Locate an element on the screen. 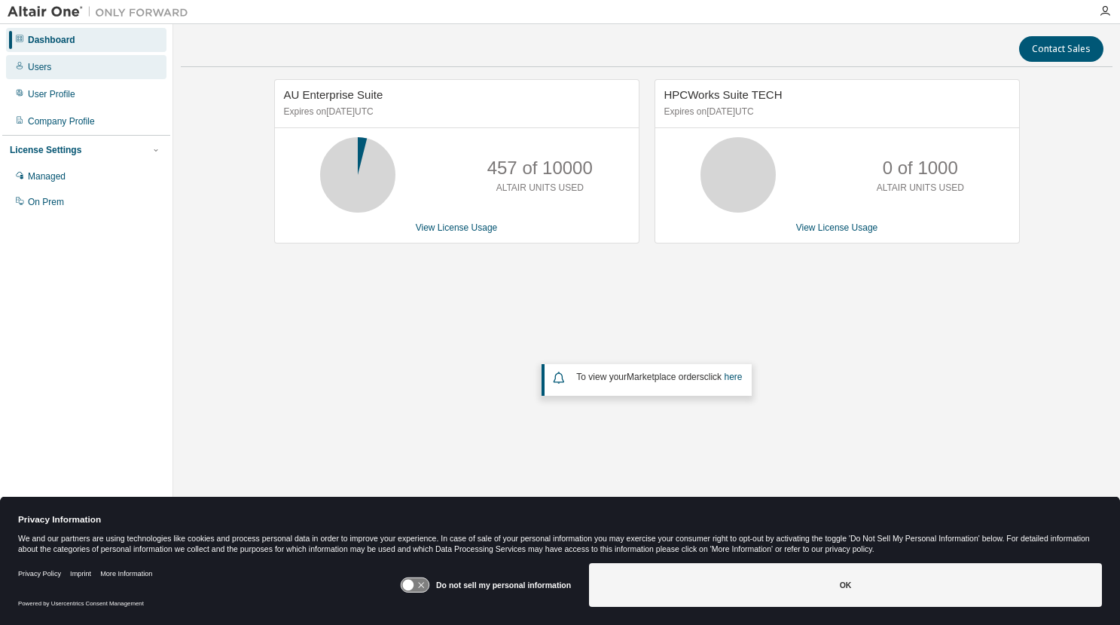 This screenshot has width=1120, height=625. span: AU Enterprise Suite is located at coordinates (334, 94).